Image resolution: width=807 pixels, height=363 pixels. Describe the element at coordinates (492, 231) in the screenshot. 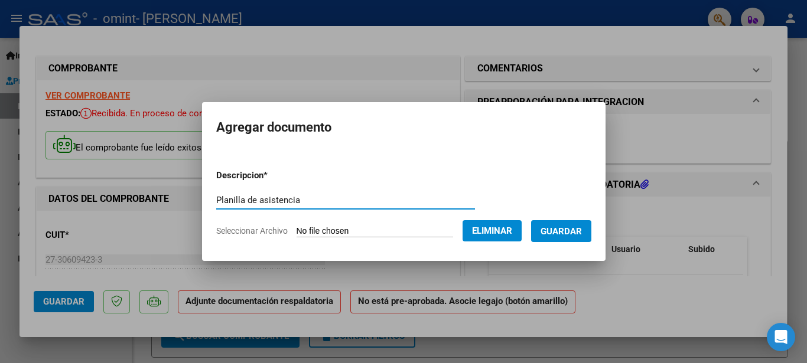

I see `button: Eliminar` at that location.